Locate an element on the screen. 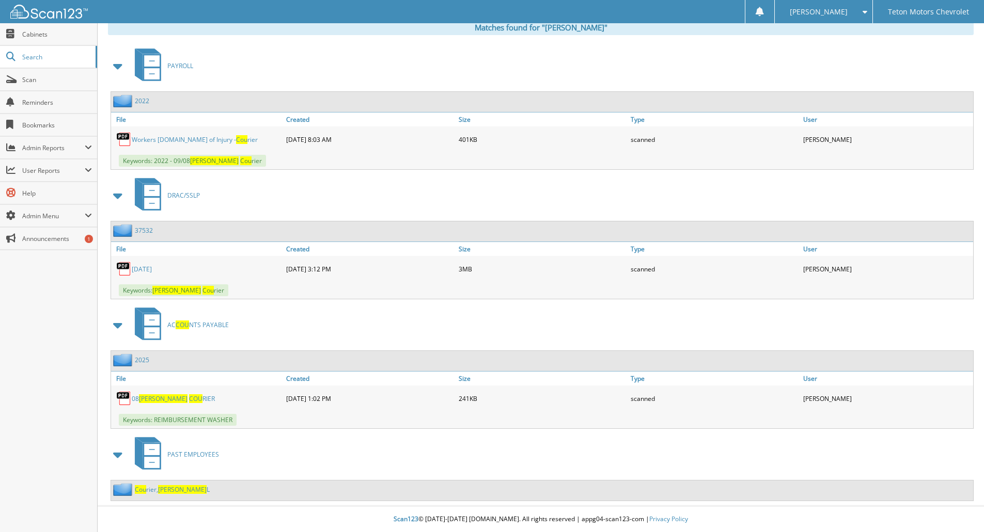 The height and width of the screenshot is (532, 984). span: Announcements is located at coordinates (57, 239).